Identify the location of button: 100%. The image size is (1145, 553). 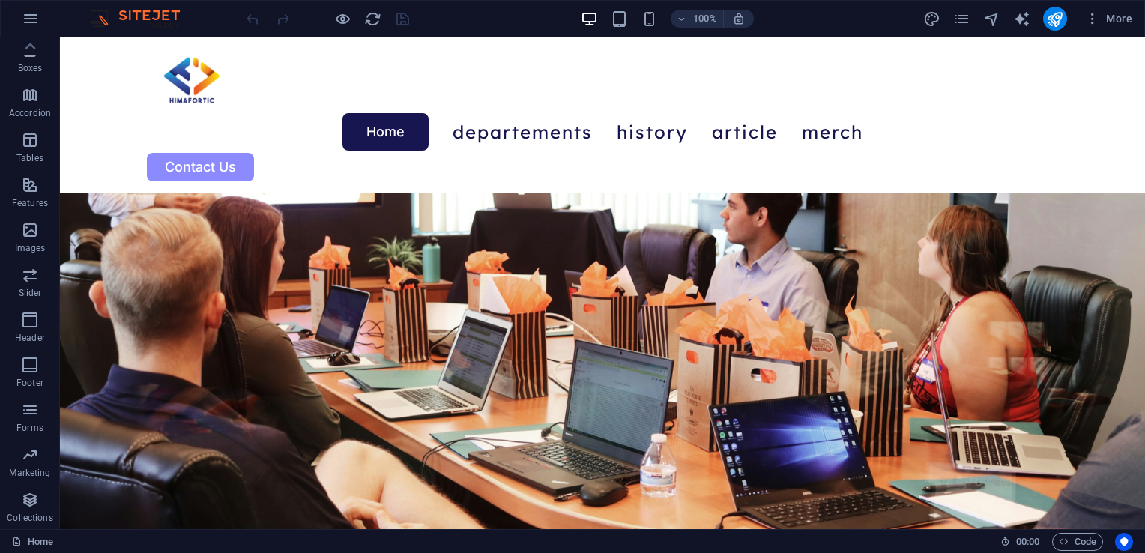
(697, 19).